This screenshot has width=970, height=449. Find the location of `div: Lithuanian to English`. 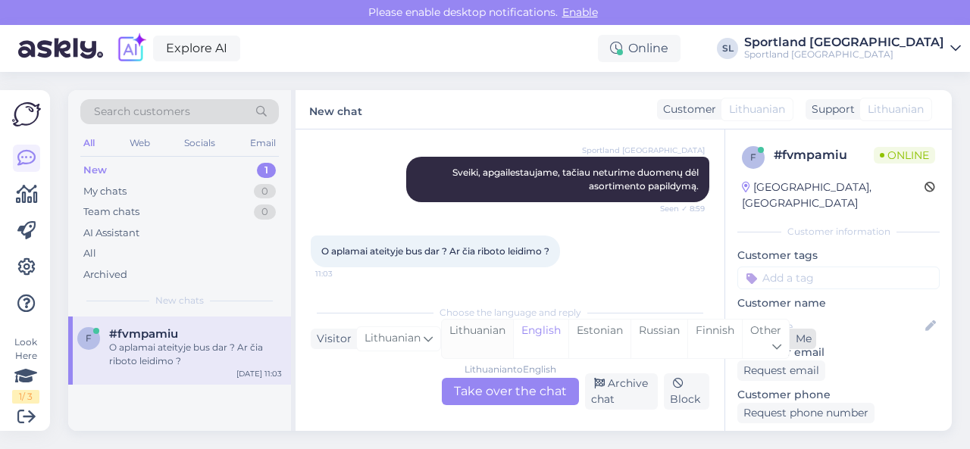

div: Lithuanian to English is located at coordinates (510, 370).